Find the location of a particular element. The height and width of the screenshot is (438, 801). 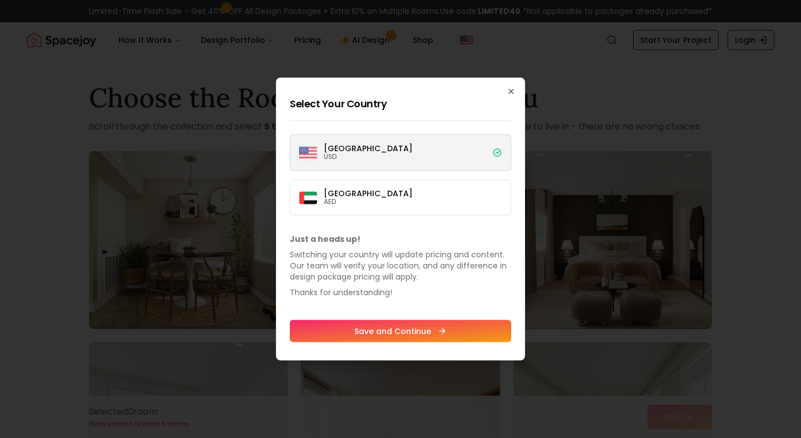

button: Save and Continue is located at coordinates (401, 332).